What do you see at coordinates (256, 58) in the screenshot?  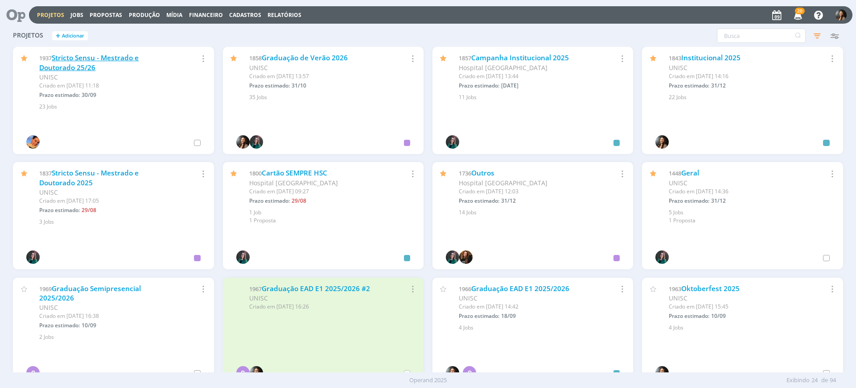 I see `span: 1858` at bounding box center [256, 58].